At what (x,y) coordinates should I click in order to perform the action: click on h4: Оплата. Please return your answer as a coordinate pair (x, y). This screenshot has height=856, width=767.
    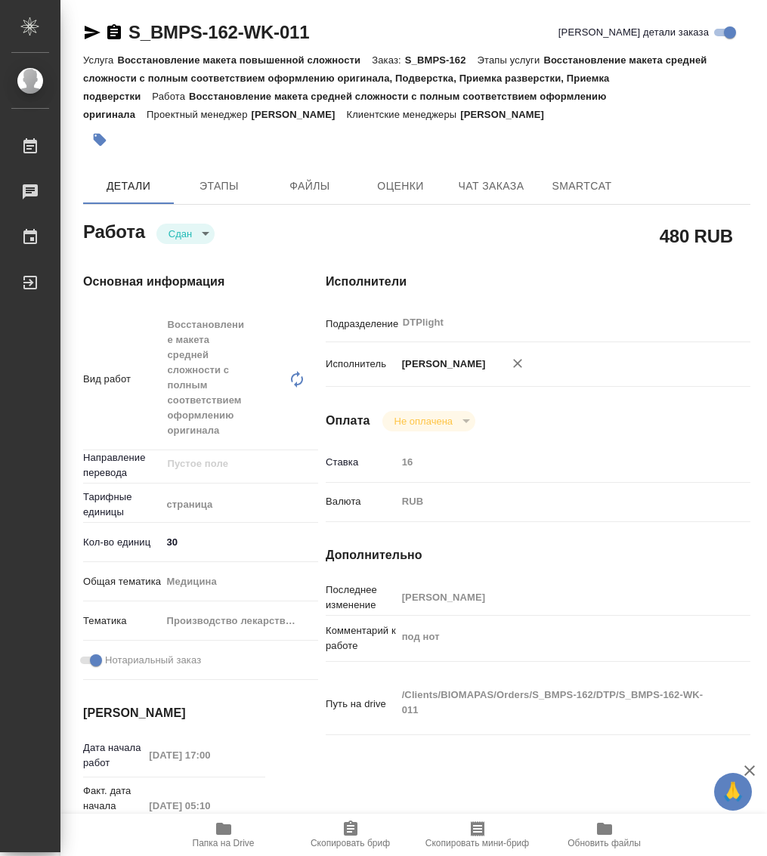
    Looking at the image, I should click on (348, 421).